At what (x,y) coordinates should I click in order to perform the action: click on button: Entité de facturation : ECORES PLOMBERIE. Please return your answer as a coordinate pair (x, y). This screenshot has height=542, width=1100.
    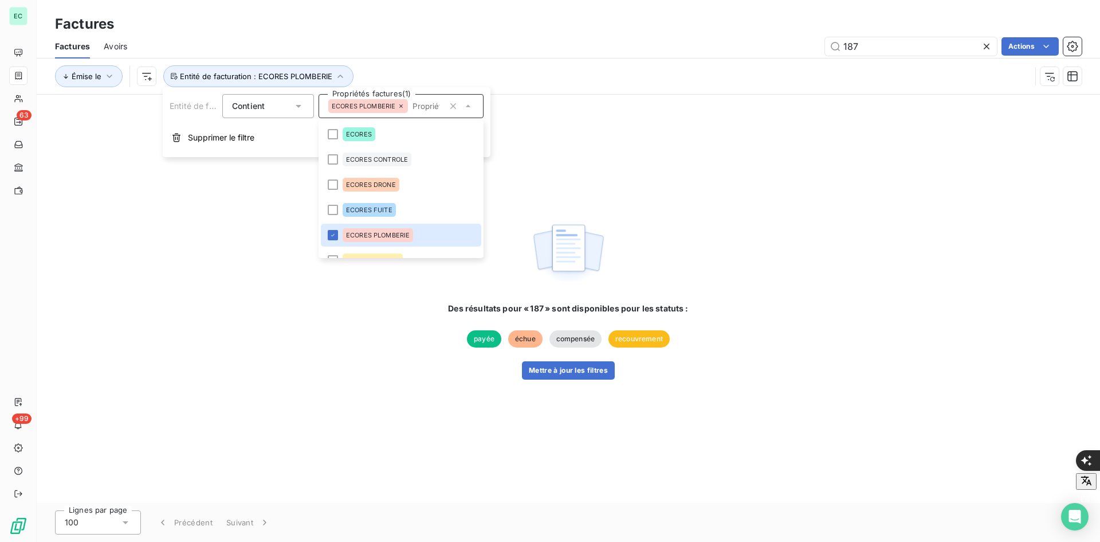
    Looking at the image, I should click on (258, 76).